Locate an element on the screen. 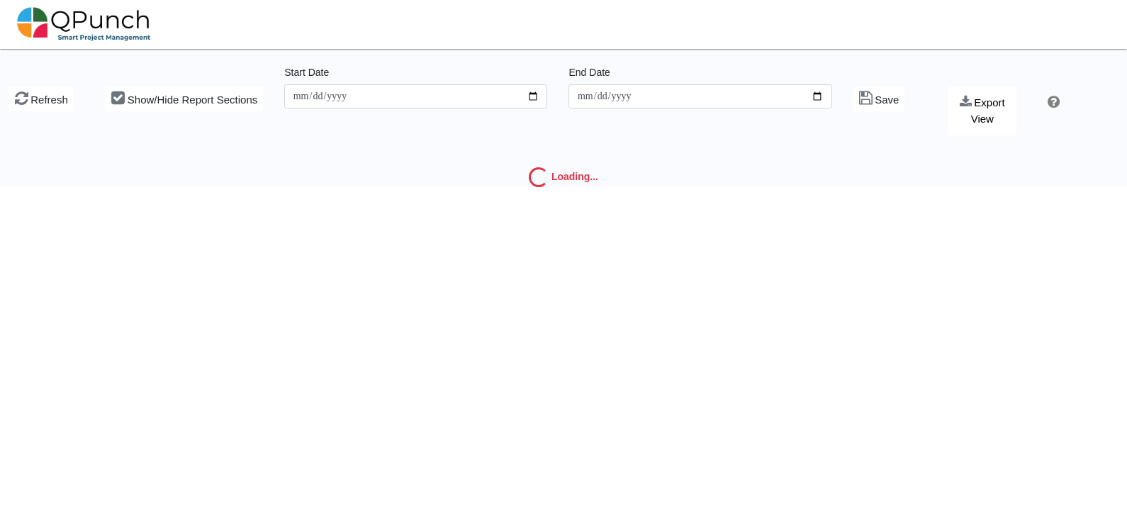 The image size is (1127, 526). span: Save is located at coordinates (887, 99).